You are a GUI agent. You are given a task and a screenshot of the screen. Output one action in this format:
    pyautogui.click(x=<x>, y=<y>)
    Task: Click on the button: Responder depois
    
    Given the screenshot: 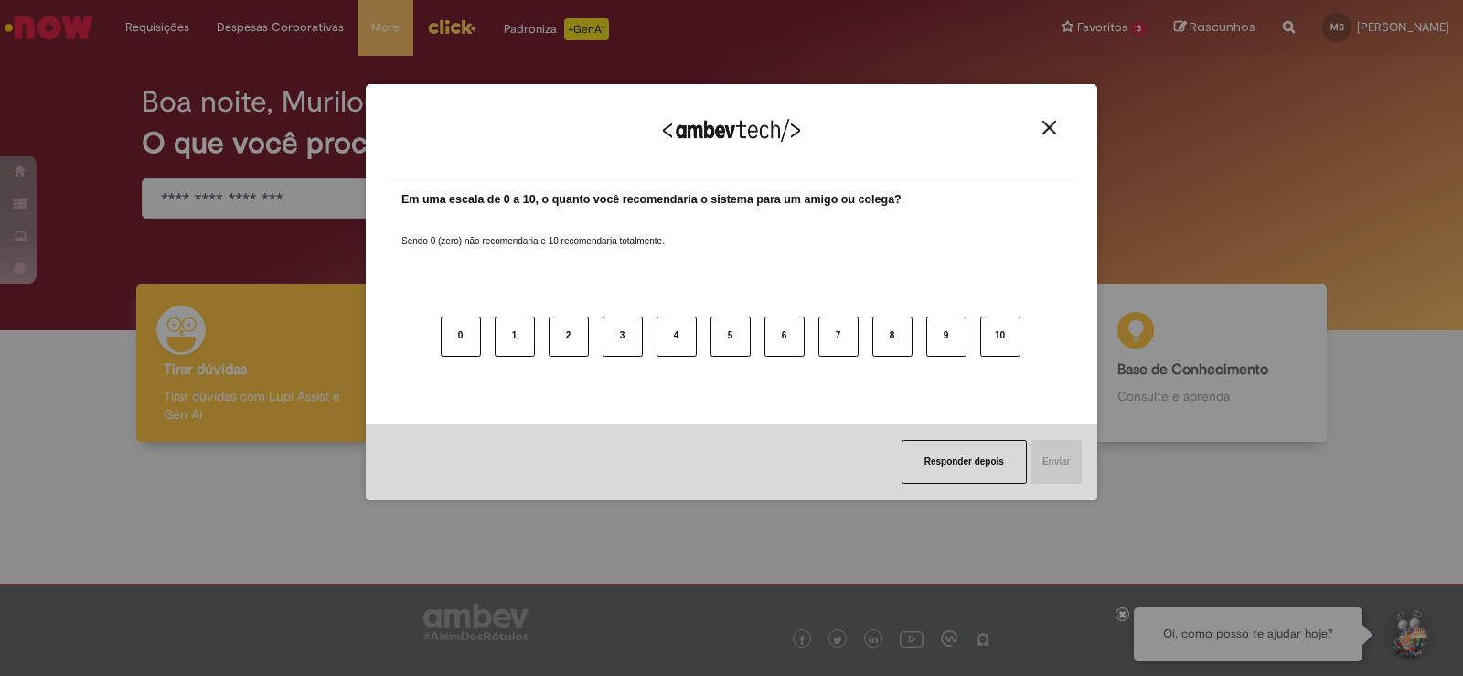 What is the action you would take?
    pyautogui.click(x=964, y=462)
    